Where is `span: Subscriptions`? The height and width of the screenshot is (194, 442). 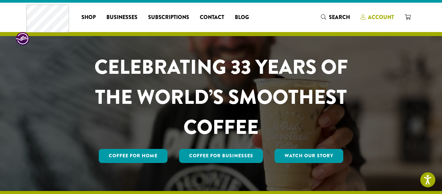
span: Subscriptions is located at coordinates (169, 17).